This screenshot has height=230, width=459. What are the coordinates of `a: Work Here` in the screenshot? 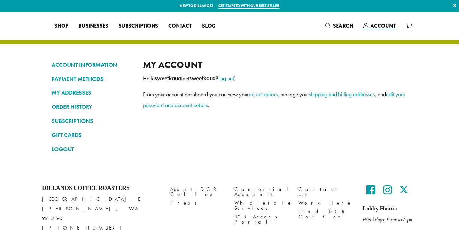 It's located at (325, 203).